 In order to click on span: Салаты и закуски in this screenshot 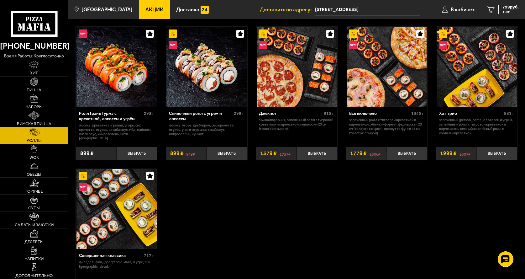, I will do `click(34, 224)`.